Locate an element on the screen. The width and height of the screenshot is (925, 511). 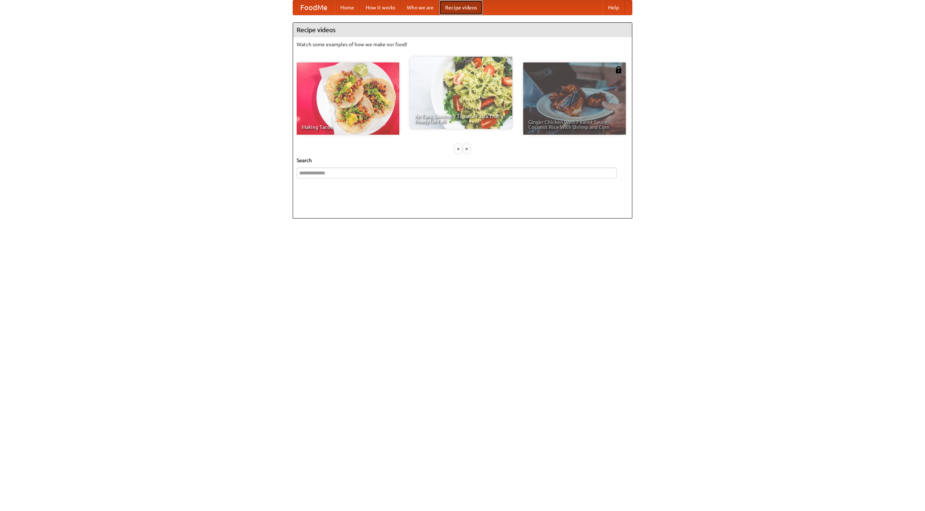
span: An Easy, Summery Tomato Pasta That's Ready for Fall is located at coordinates (461, 119).